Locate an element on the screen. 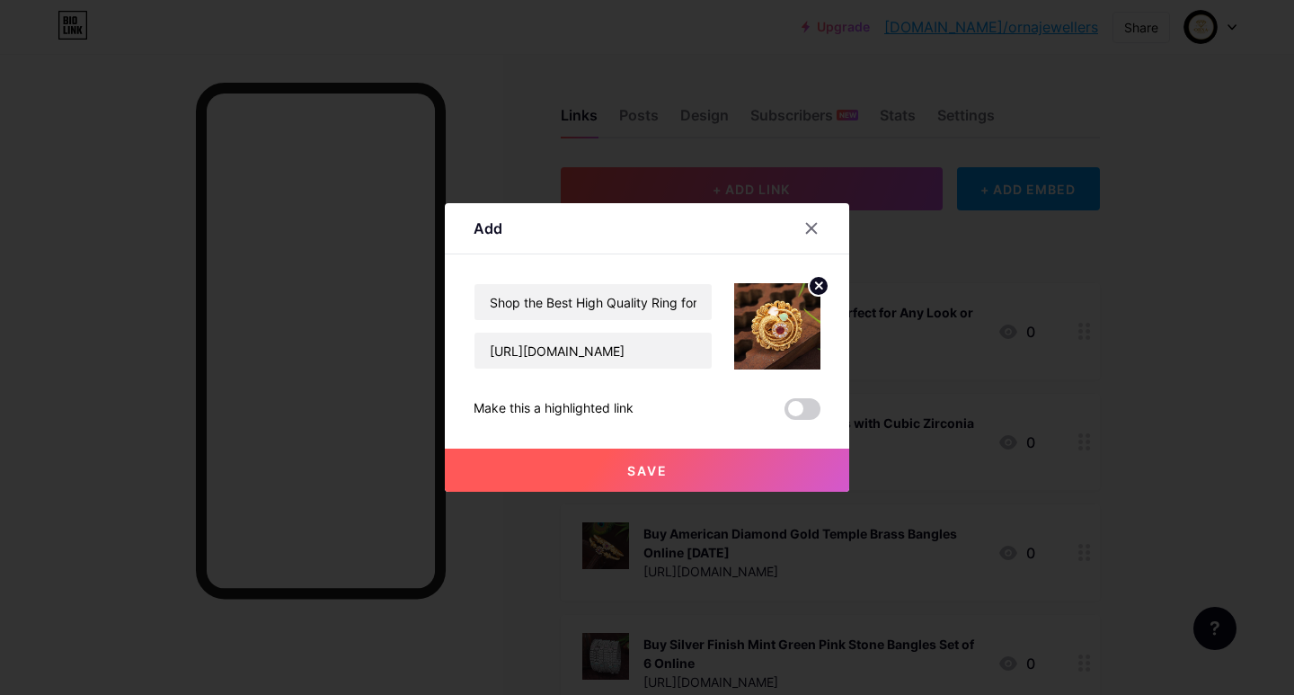  div: Make this a highlighted link is located at coordinates (553, 409).